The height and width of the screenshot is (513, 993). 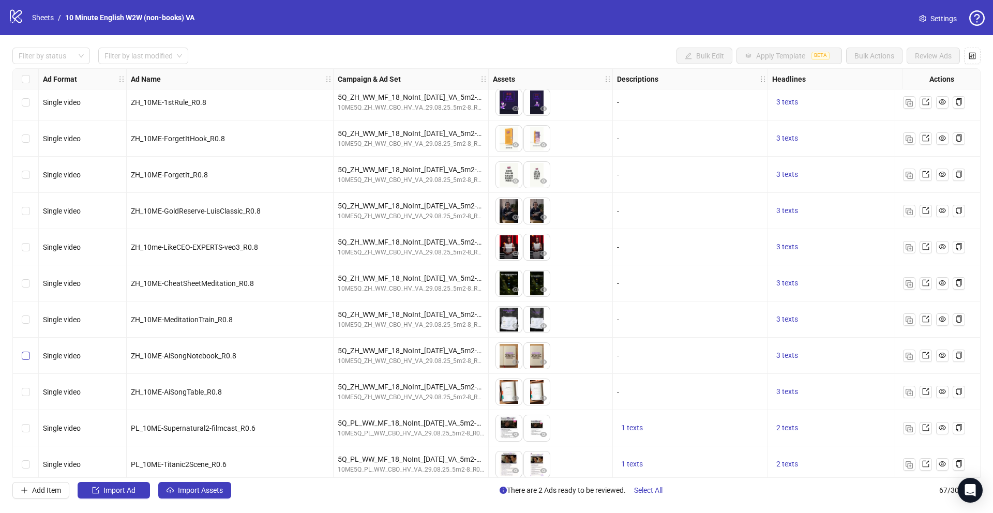 What do you see at coordinates (169, 175) in the screenshot?
I see `span: ZH_10ME-ForgetIt_R0.8` at bounding box center [169, 175].